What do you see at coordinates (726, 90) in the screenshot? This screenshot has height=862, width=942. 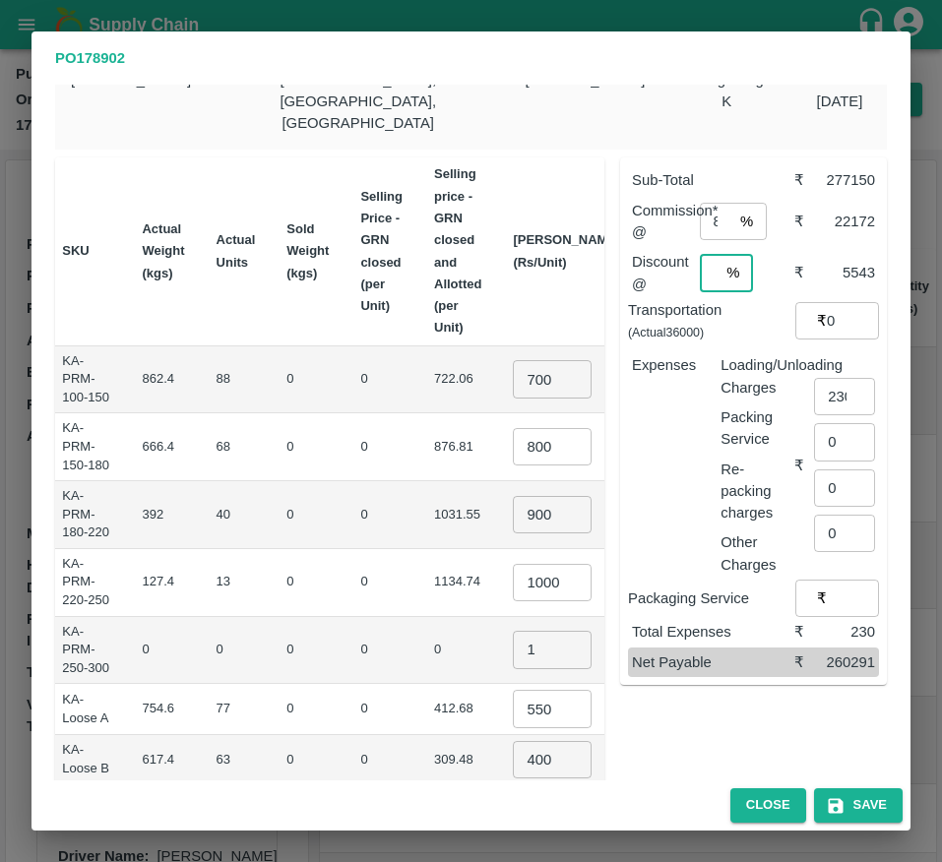 I see `div: Field Incharge : Sagar K` at bounding box center [726, 90].